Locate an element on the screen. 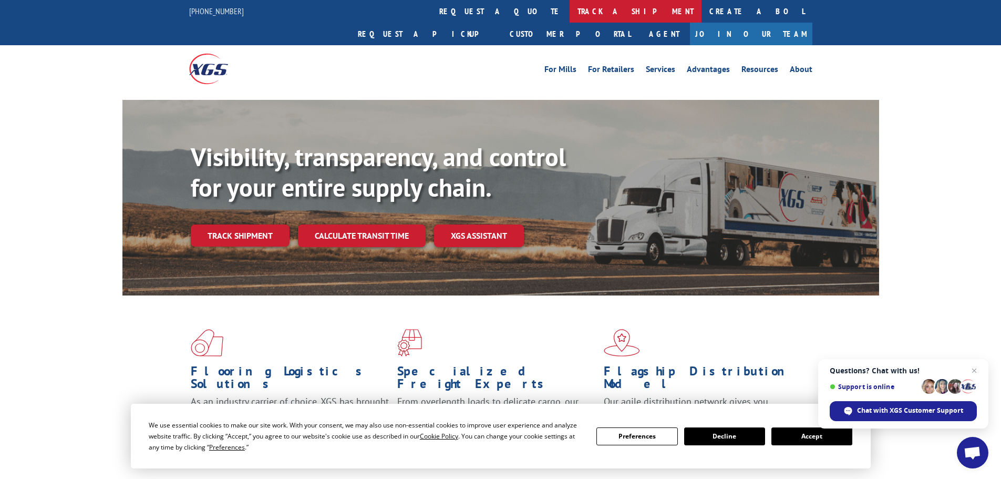  h1: Specialized Freight Experts is located at coordinates (497, 380).